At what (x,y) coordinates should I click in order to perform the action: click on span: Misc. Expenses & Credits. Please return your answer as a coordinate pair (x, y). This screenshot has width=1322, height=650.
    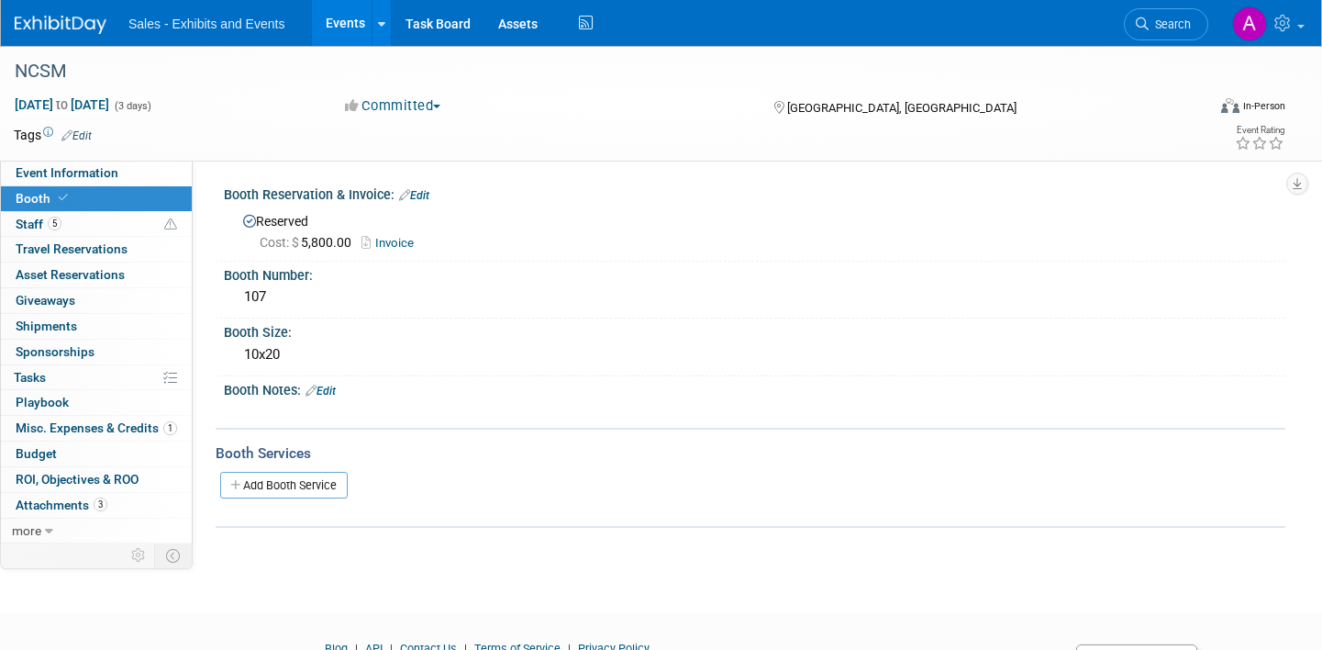
    Looking at the image, I should click on (96, 428).